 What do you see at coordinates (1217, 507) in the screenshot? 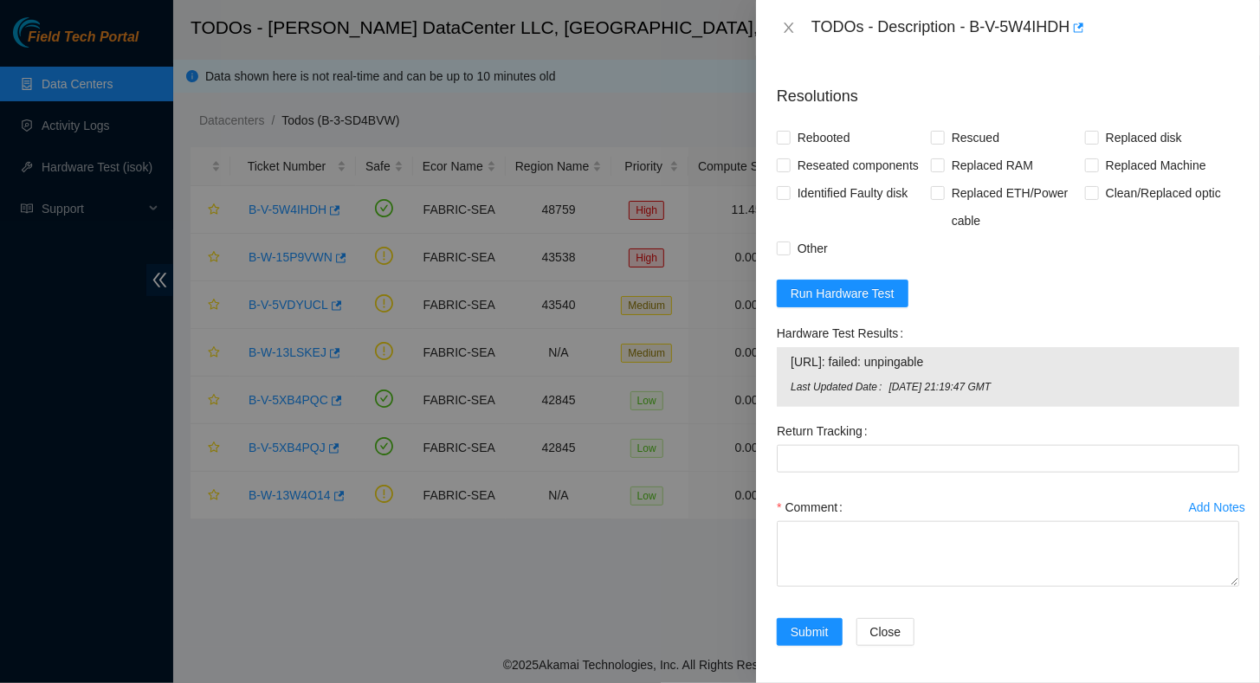
I see `button: Add Notes` at bounding box center [1217, 507].